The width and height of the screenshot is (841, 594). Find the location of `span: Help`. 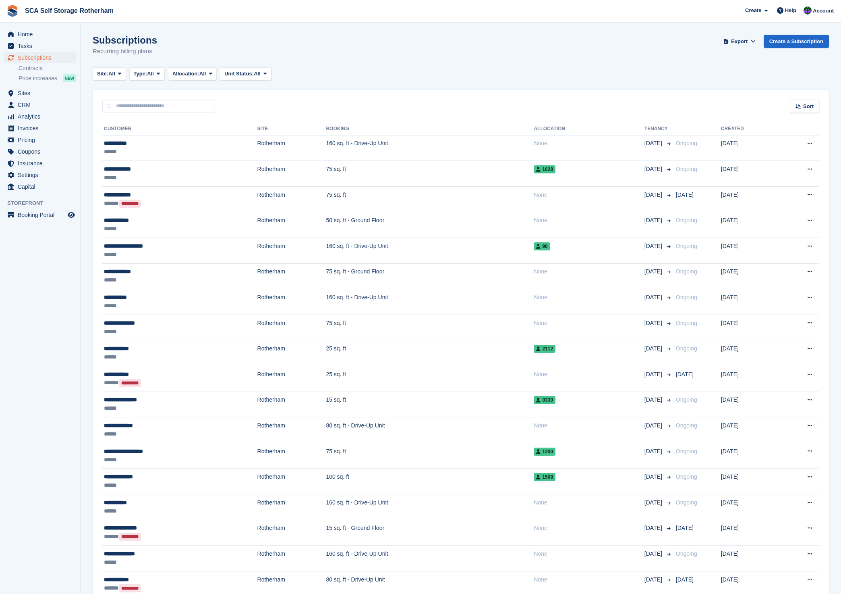

span: Help is located at coordinates (791, 10).